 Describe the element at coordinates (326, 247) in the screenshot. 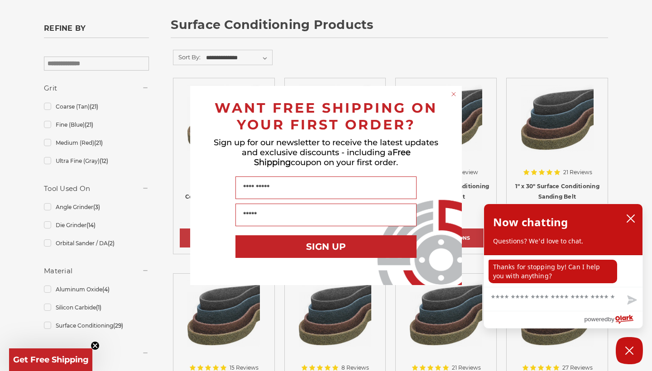

I see `button: SIGN UP` at that location.